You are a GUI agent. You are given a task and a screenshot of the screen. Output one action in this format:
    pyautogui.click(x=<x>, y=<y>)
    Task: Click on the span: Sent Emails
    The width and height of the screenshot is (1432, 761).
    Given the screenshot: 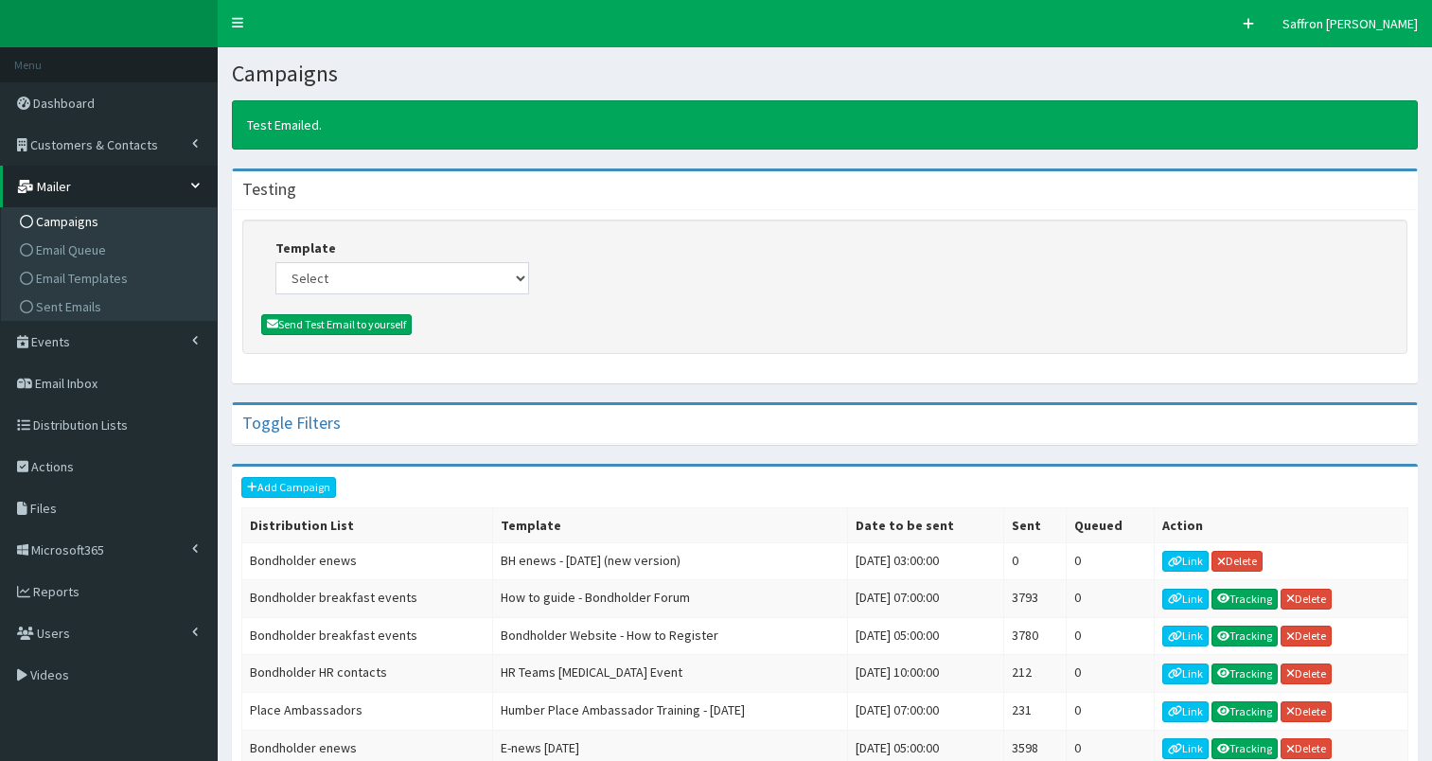 What is the action you would take?
    pyautogui.click(x=68, y=307)
    